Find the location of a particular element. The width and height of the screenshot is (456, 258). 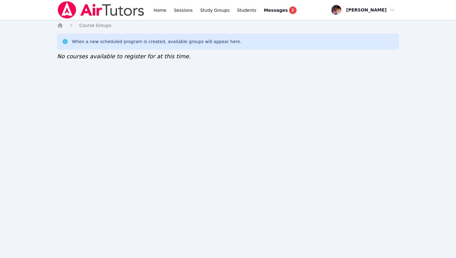

span: Course Groups is located at coordinates (95, 25).